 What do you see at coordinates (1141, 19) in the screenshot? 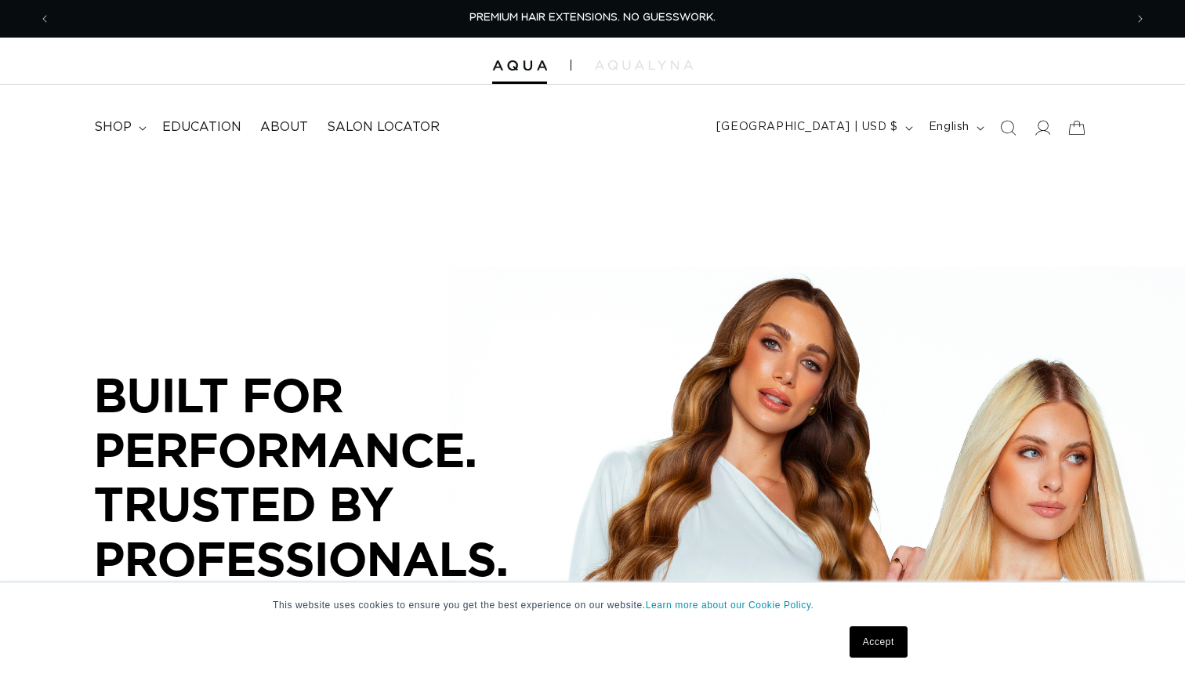
I see `button: Next announcement` at bounding box center [1141, 19].